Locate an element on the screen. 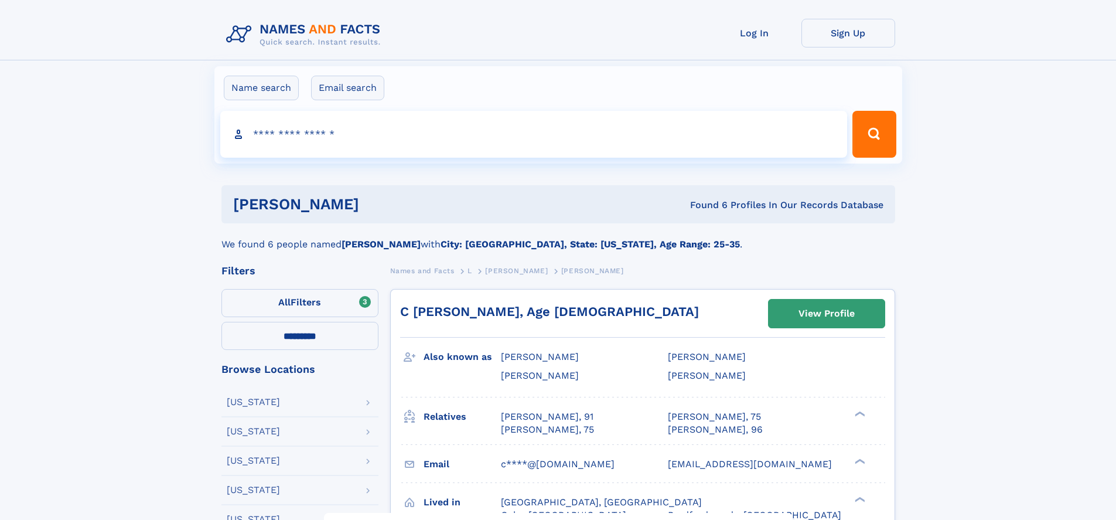  label: Email search is located at coordinates (347, 88).